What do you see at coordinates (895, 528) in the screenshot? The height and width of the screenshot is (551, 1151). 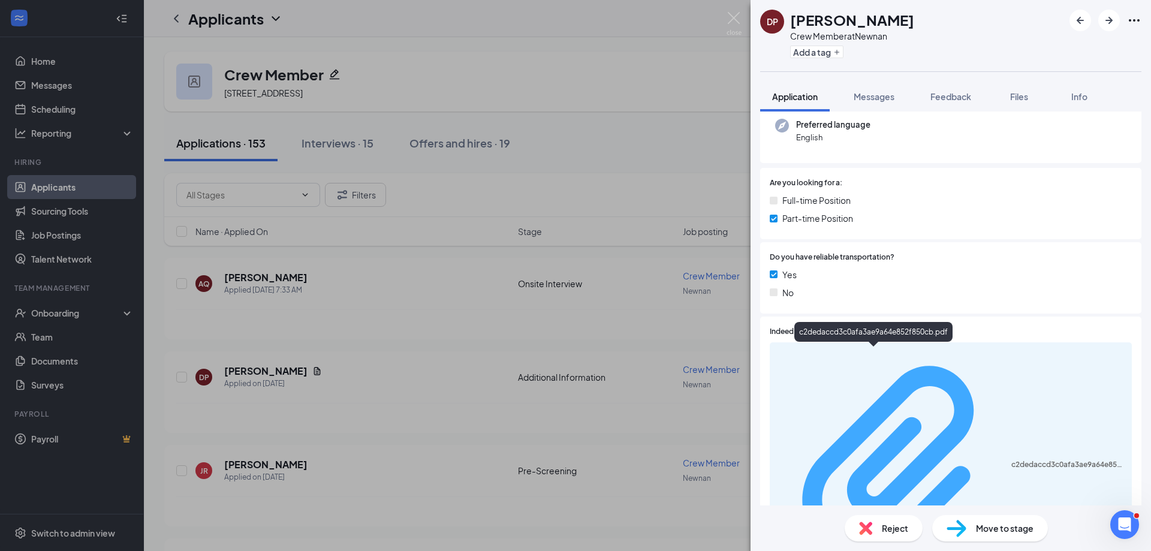 I see `span: Reject` at bounding box center [895, 528].